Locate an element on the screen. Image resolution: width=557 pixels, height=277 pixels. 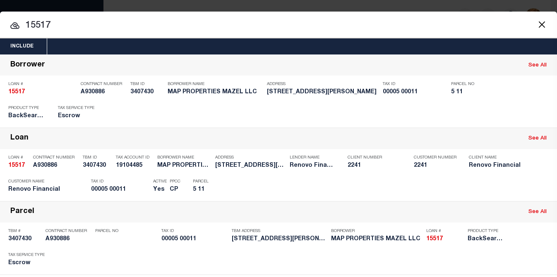
div: Borrower is located at coordinates (28, 65).